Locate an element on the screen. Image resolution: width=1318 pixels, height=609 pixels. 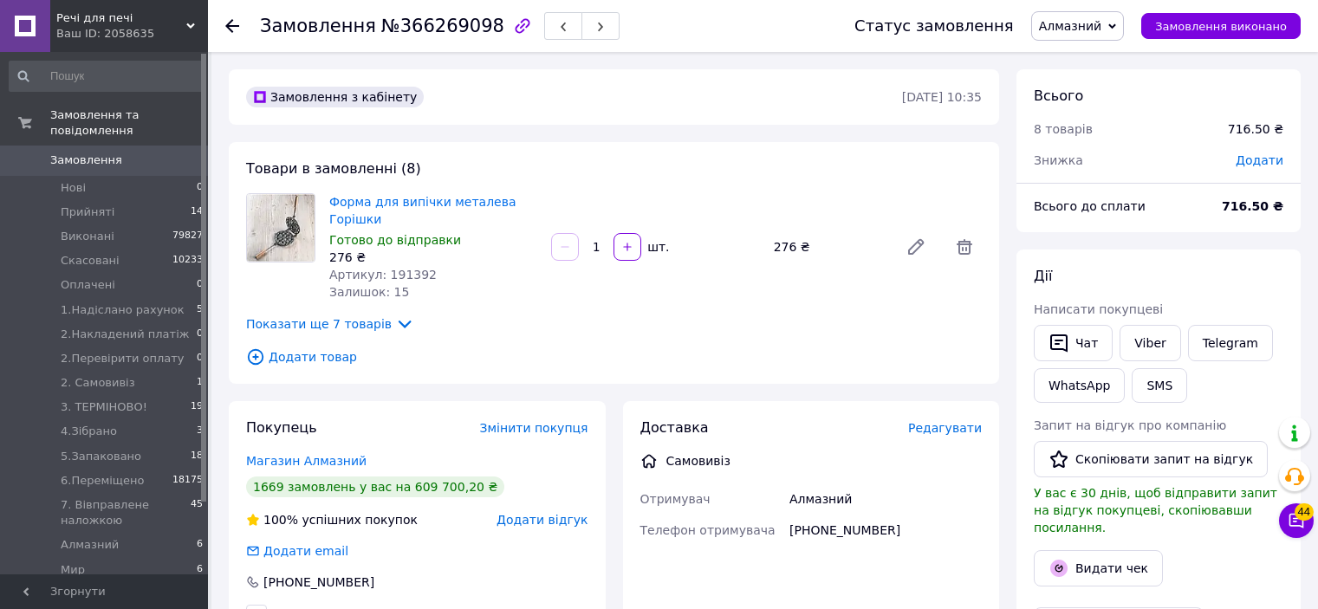
span: №366269098 is located at coordinates (443, 26).